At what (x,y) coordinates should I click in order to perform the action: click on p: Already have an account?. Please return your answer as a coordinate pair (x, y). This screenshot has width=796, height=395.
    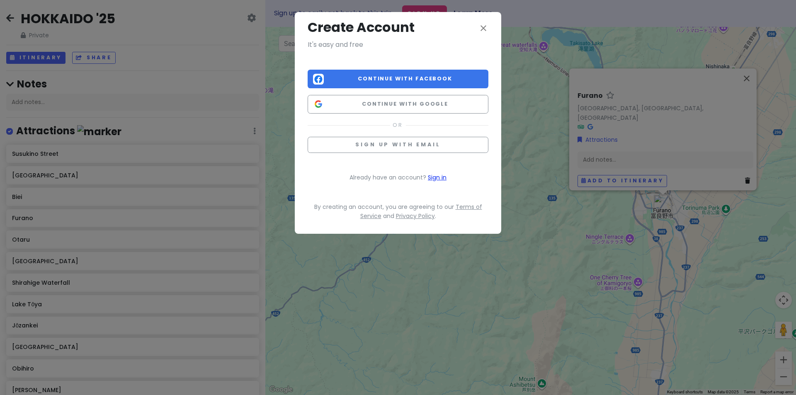
    Looking at the image, I should click on (398, 178).